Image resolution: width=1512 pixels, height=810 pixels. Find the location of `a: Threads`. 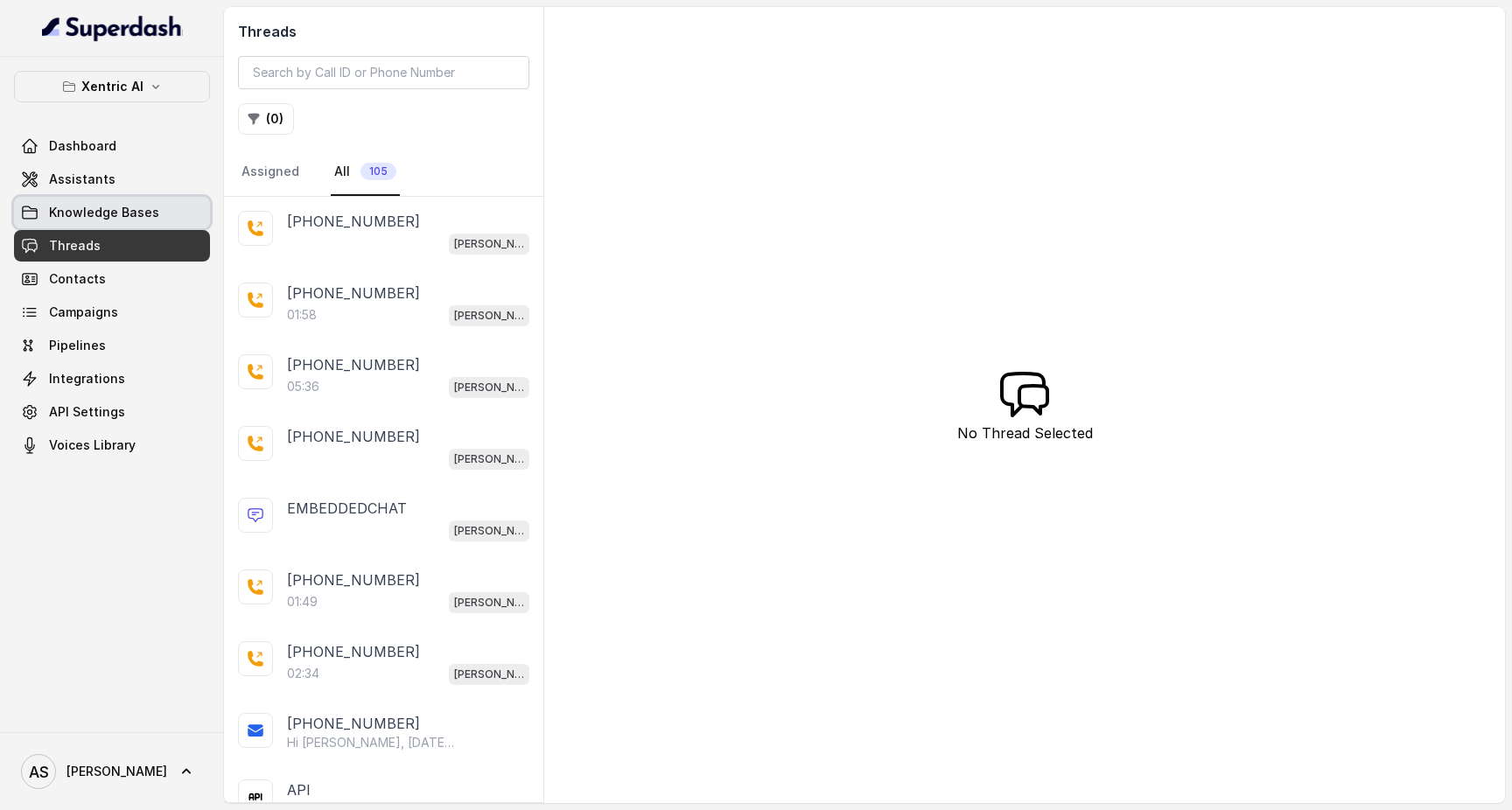

a: Threads is located at coordinates (112, 246).